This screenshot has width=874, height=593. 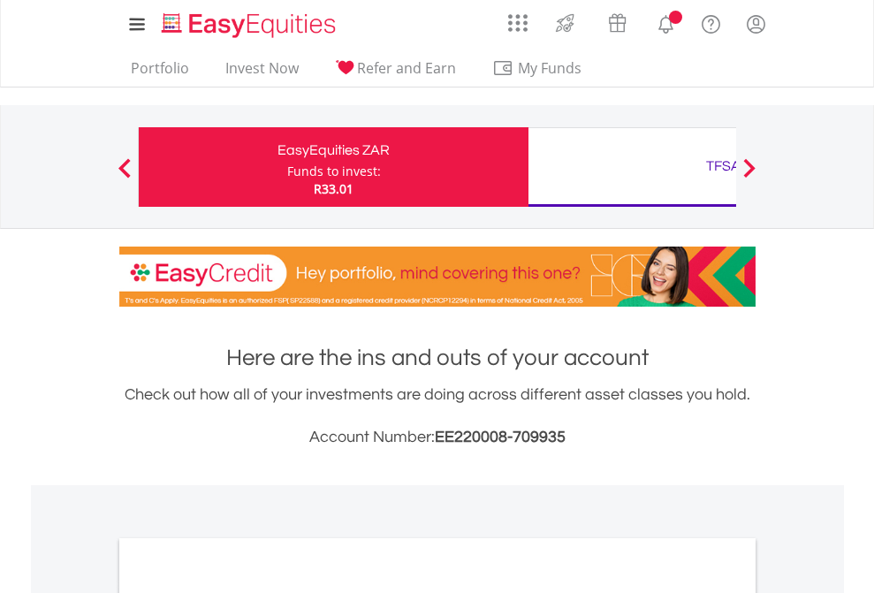 What do you see at coordinates (248, 22) in the screenshot?
I see `a: Home page` at bounding box center [248, 22].